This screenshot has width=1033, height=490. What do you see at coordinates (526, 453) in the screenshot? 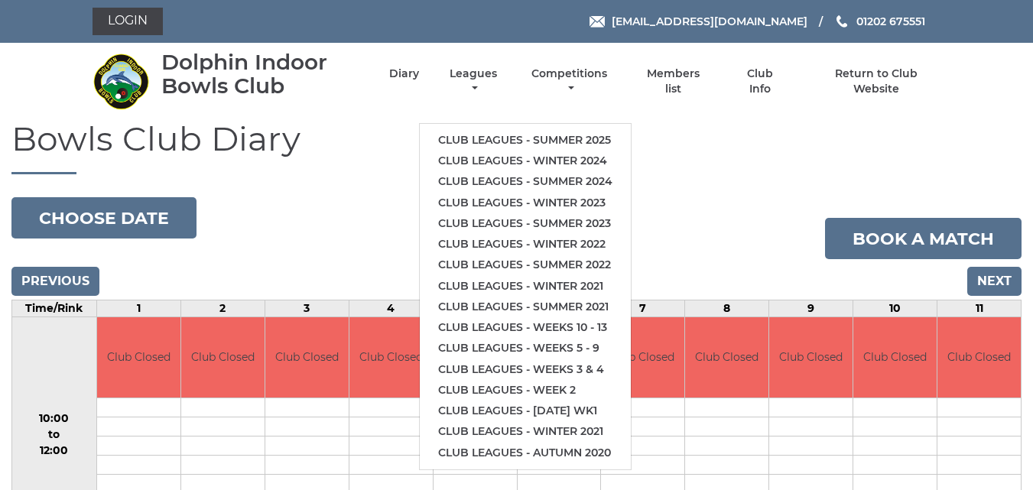
I see `a: Club leagues - Autumn 2020` at bounding box center [526, 453].